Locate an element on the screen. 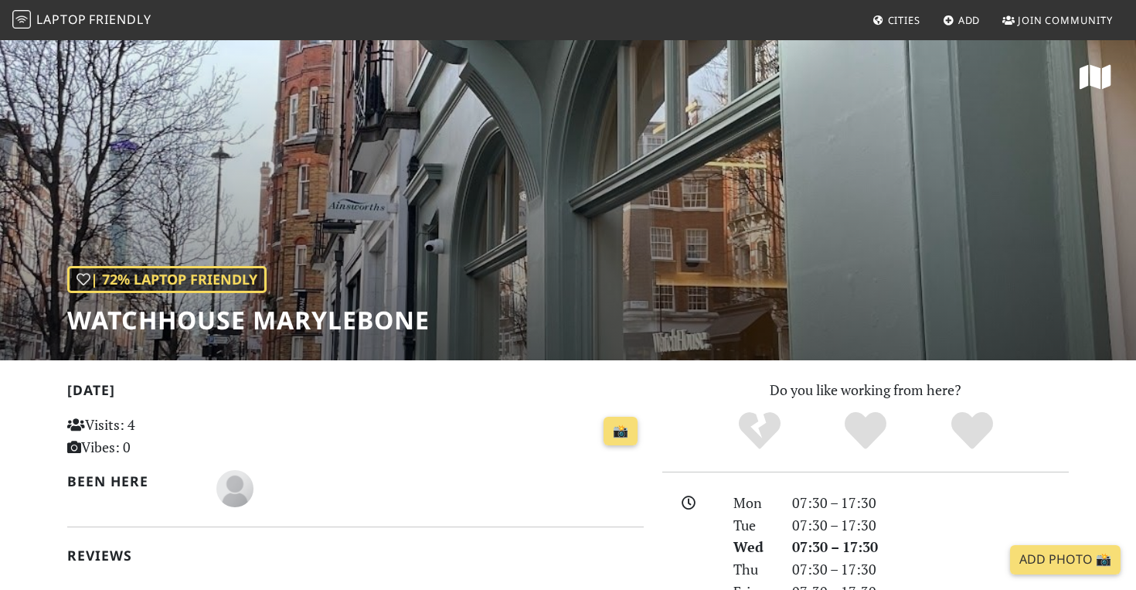 The height and width of the screenshot is (590, 1136). span: Jo Locascio is located at coordinates (235, 487).